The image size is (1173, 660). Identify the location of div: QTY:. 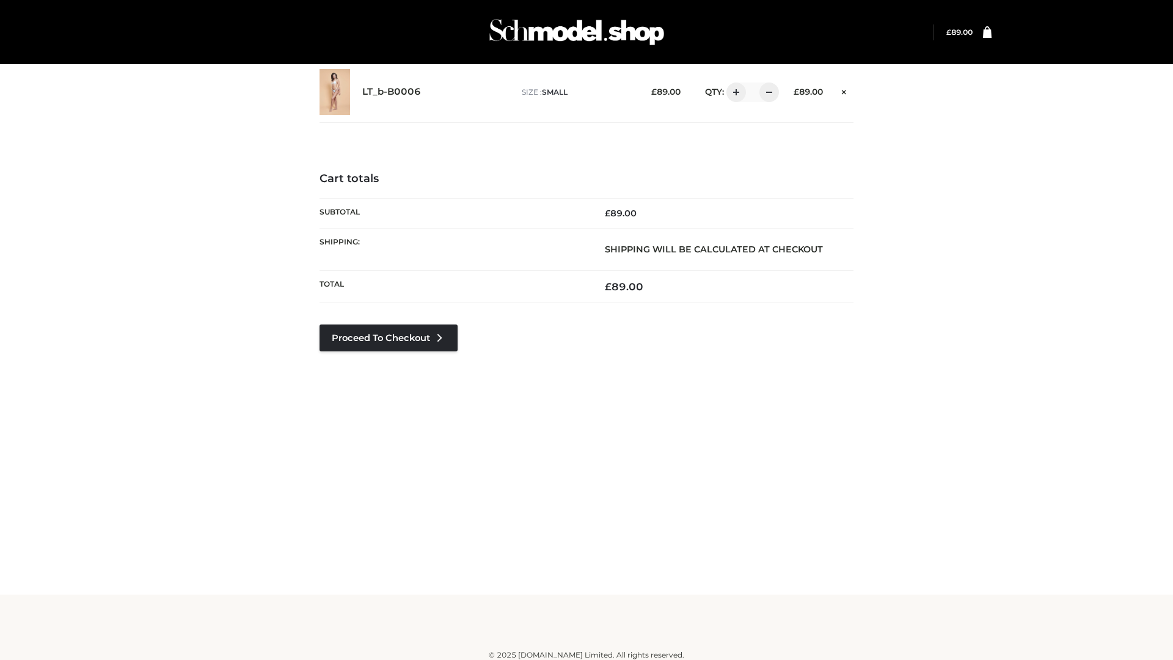
(734, 92).